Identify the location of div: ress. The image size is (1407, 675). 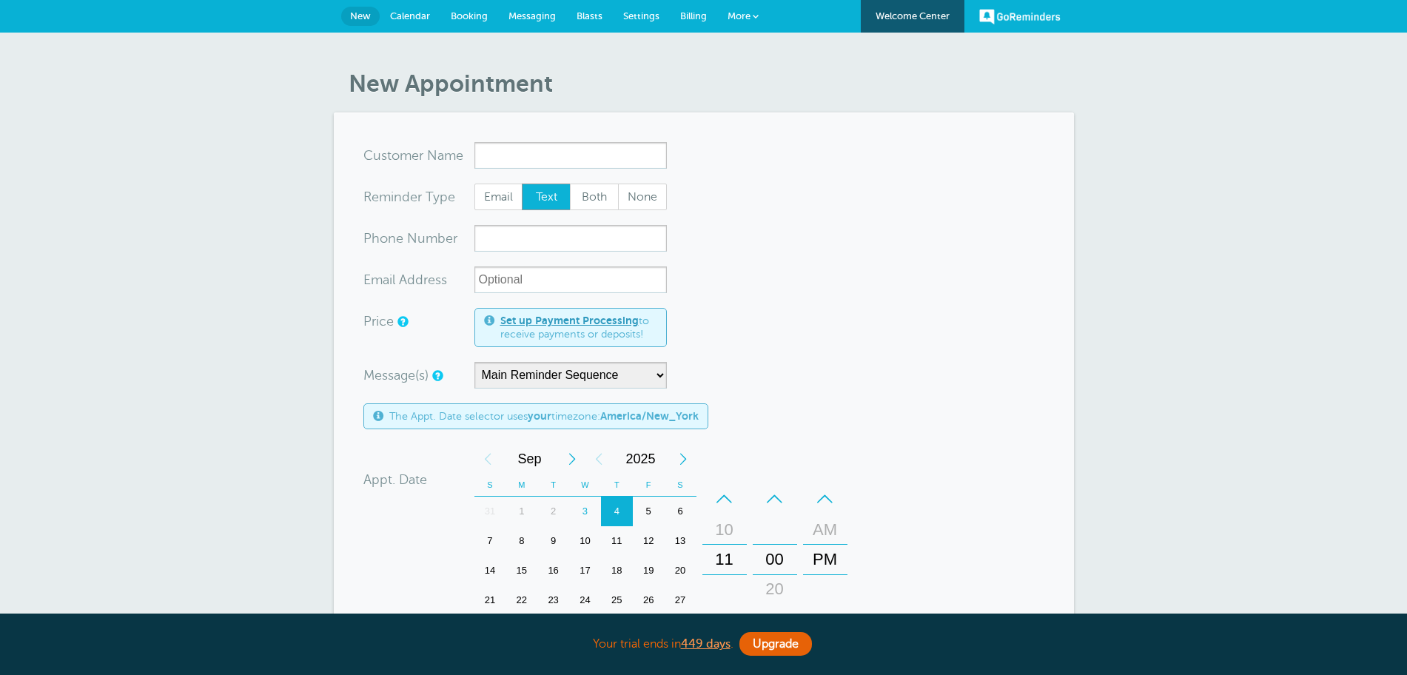
(419, 280).